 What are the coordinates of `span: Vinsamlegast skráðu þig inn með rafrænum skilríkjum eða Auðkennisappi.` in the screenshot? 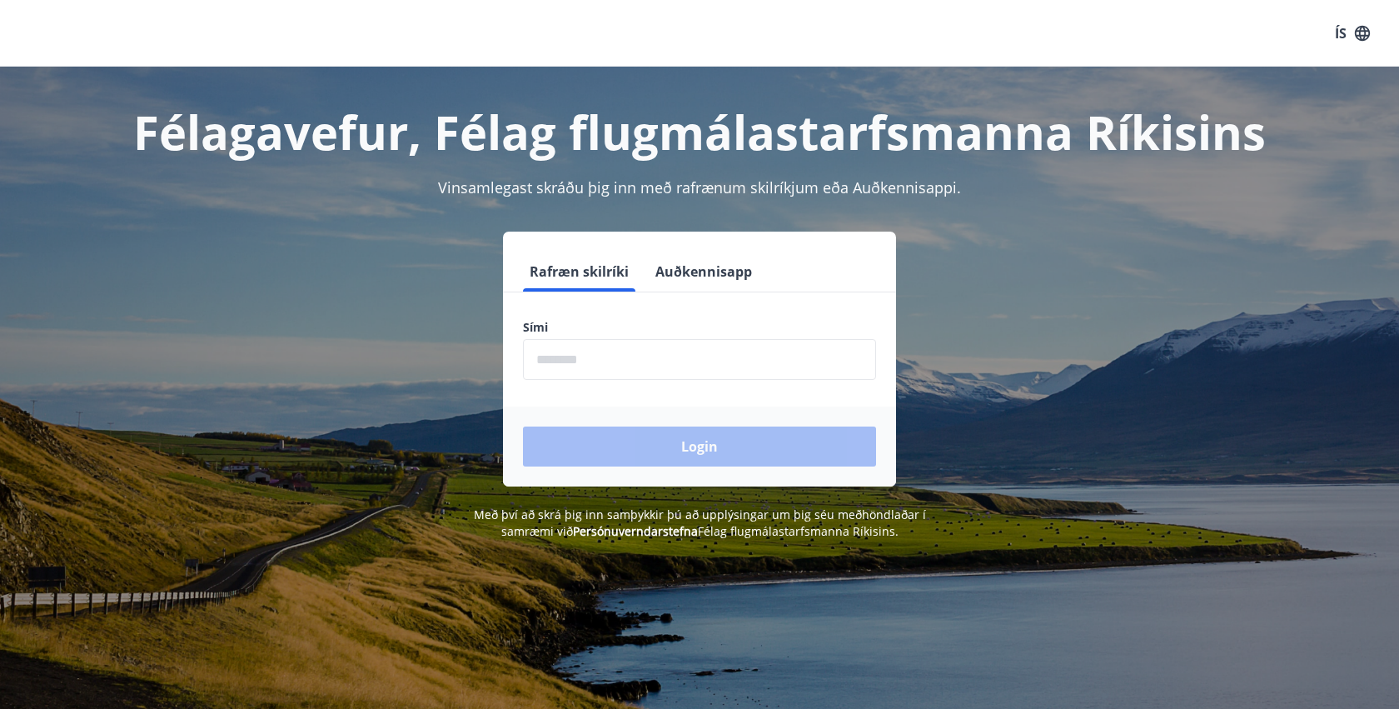 It's located at (699, 187).